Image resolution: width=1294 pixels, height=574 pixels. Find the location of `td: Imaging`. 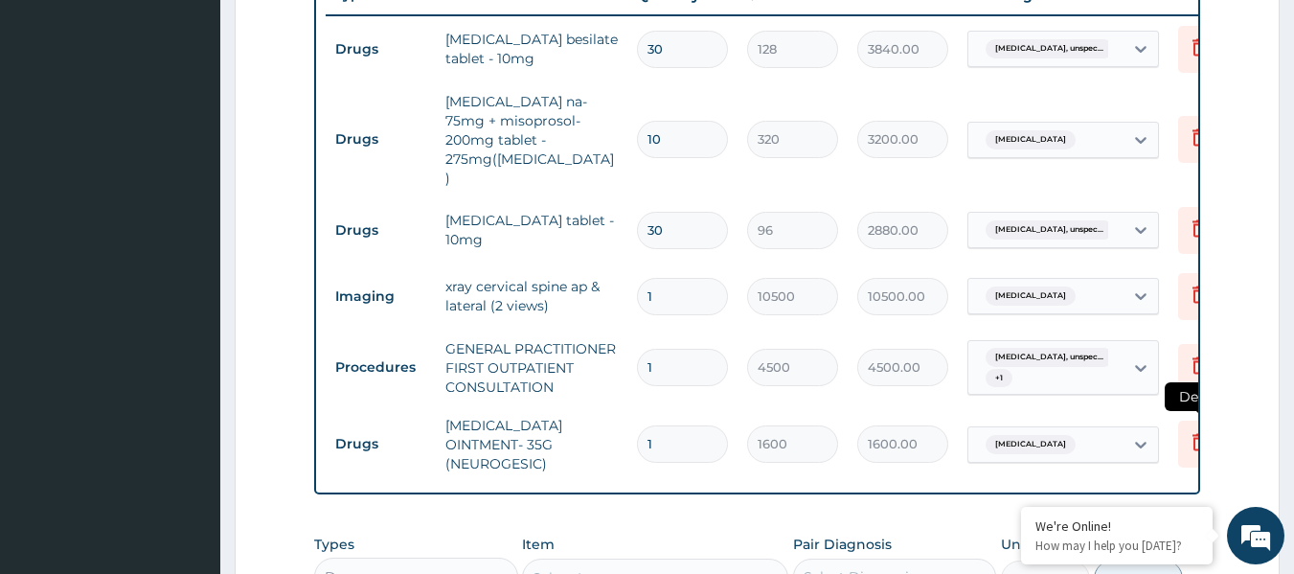

td: Imaging is located at coordinates (380, 296).